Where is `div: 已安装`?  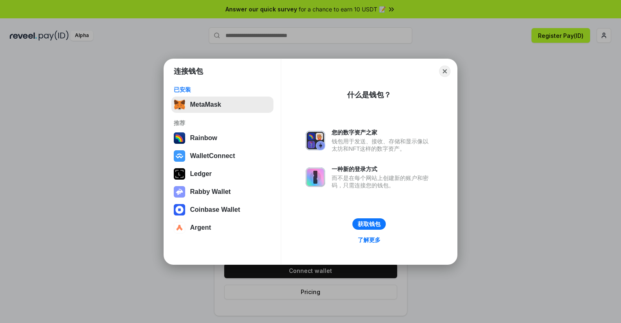
div: 已安装 is located at coordinates (222, 90).